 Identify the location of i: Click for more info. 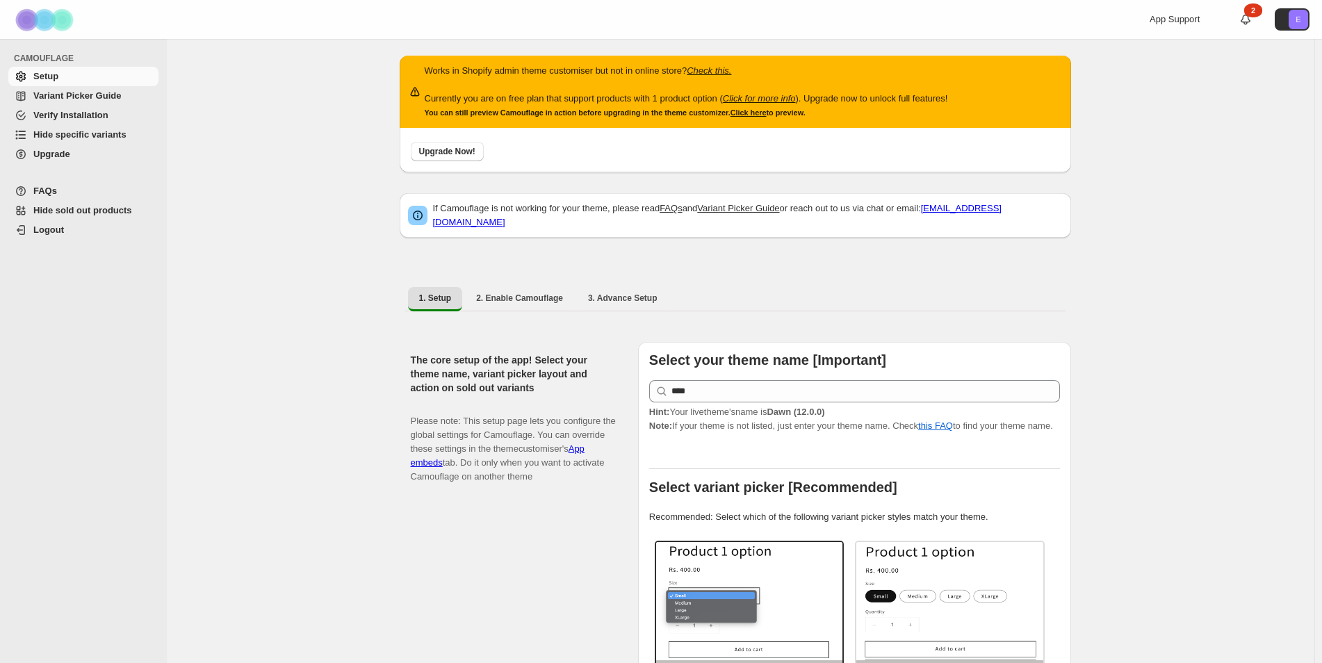
(759, 98).